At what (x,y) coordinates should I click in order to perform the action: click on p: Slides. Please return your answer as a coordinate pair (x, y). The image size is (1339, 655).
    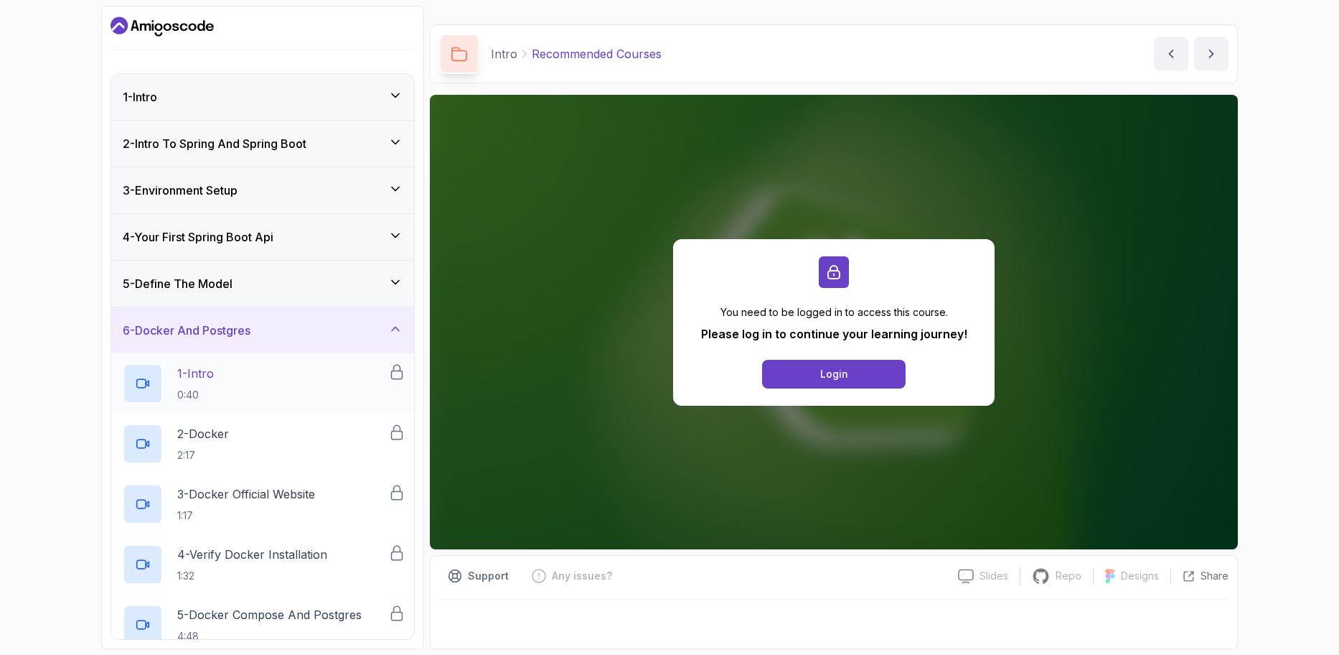
    Looking at the image, I should click on (994, 576).